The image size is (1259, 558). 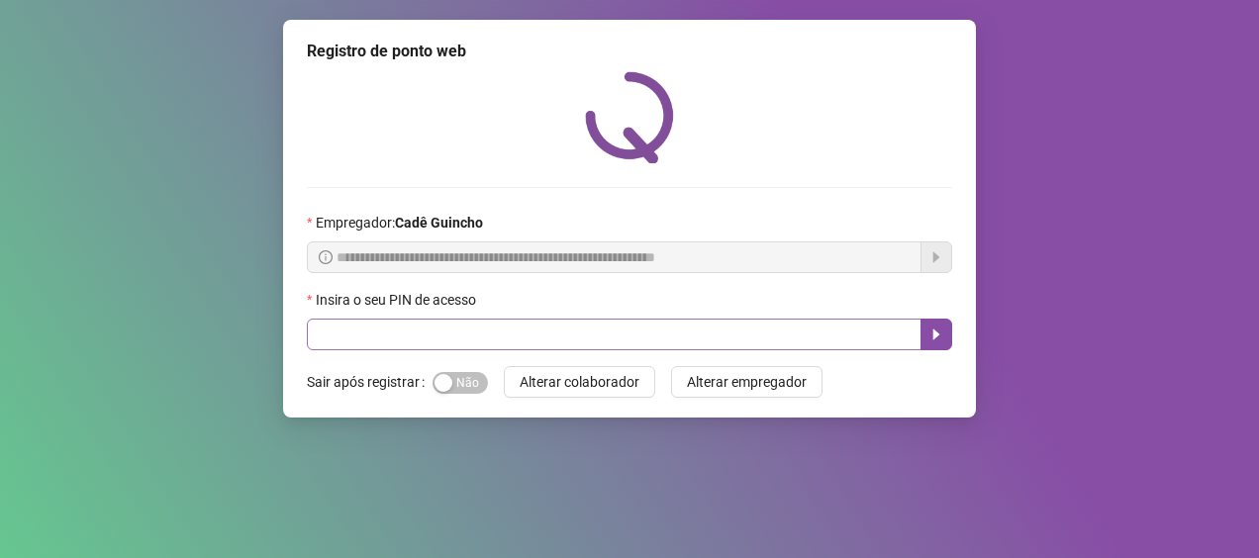 I want to click on span: info-circle, so click(x=326, y=257).